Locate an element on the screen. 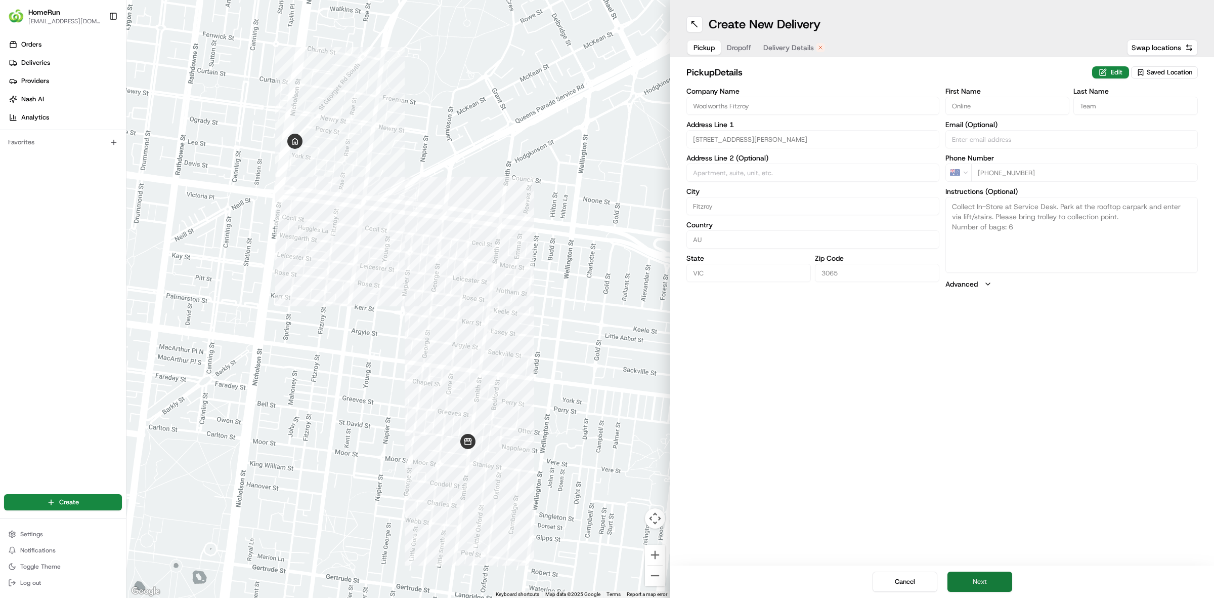  button: Edit is located at coordinates (1111, 72).